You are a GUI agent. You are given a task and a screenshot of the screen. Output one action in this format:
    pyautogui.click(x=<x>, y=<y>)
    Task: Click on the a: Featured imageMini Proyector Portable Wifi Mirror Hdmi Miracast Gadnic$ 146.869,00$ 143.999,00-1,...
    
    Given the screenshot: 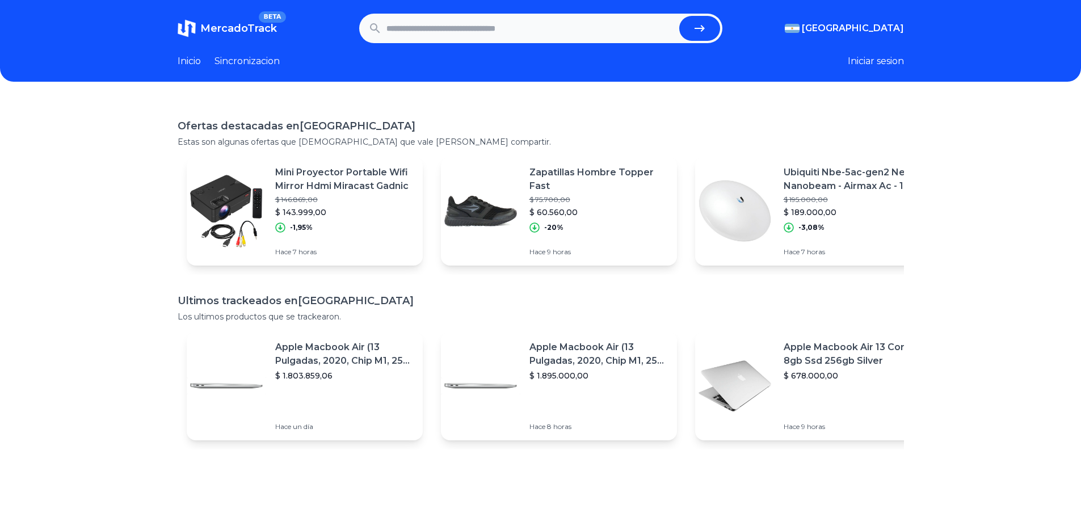 What is the action you would take?
    pyautogui.click(x=305, y=211)
    